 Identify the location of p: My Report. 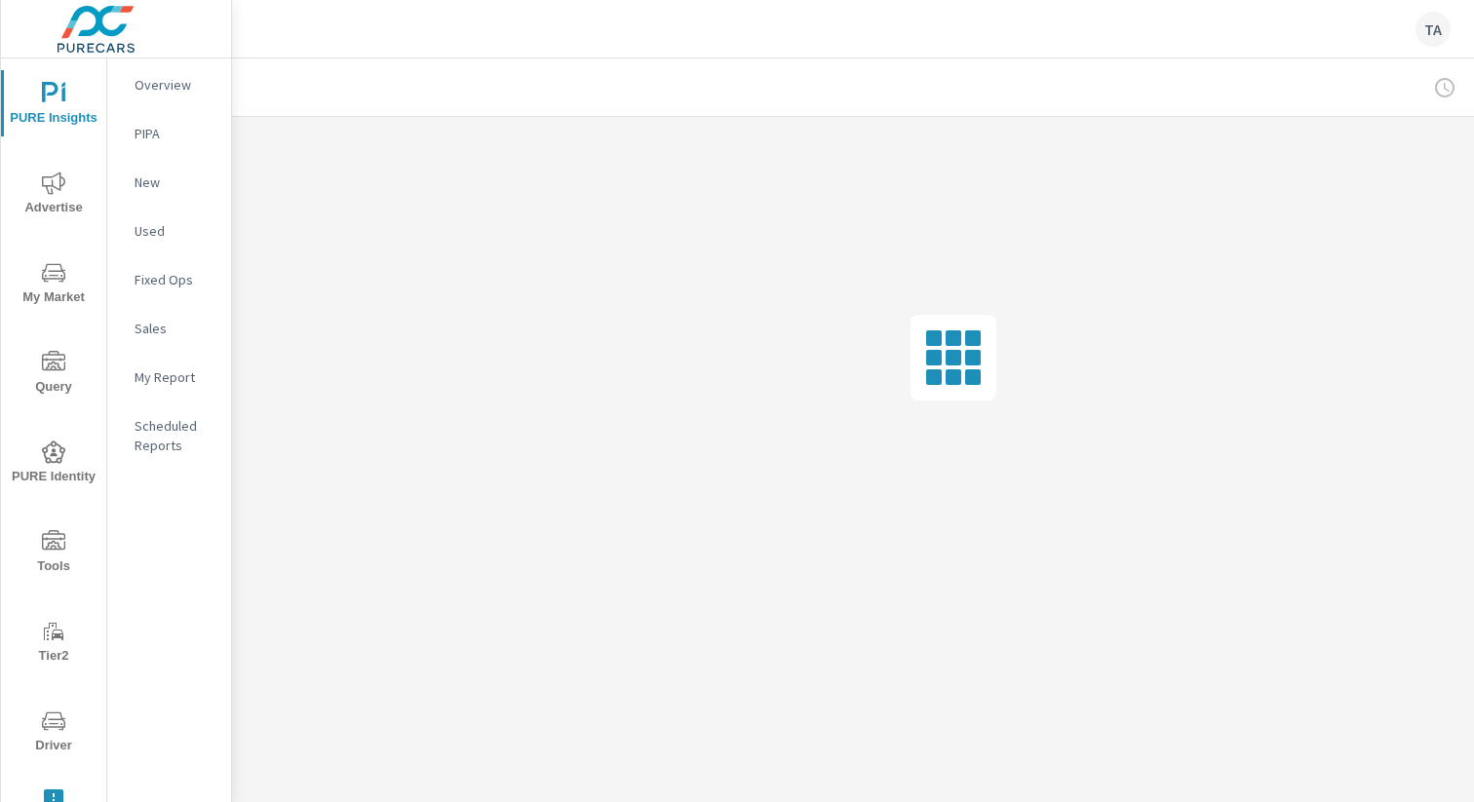
(174, 377).